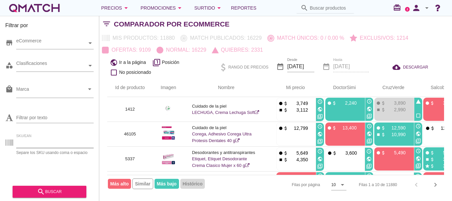  What do you see at coordinates (126, 50) in the screenshot?
I see `button: Ofertas: 9109` at bounding box center [126, 50].